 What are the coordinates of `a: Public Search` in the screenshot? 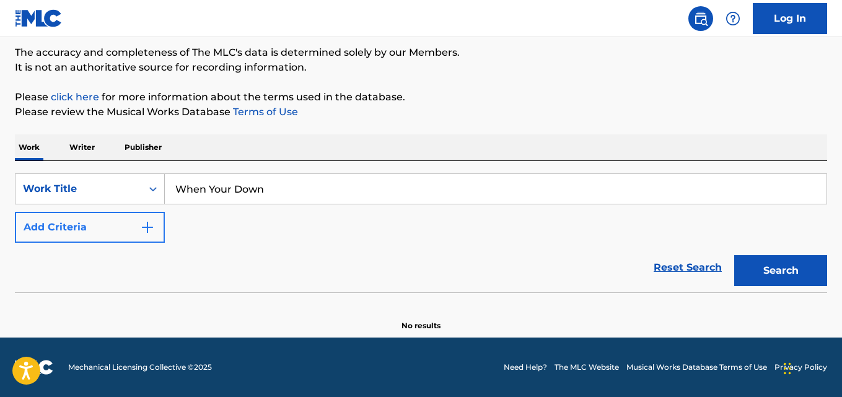 It's located at (701, 19).